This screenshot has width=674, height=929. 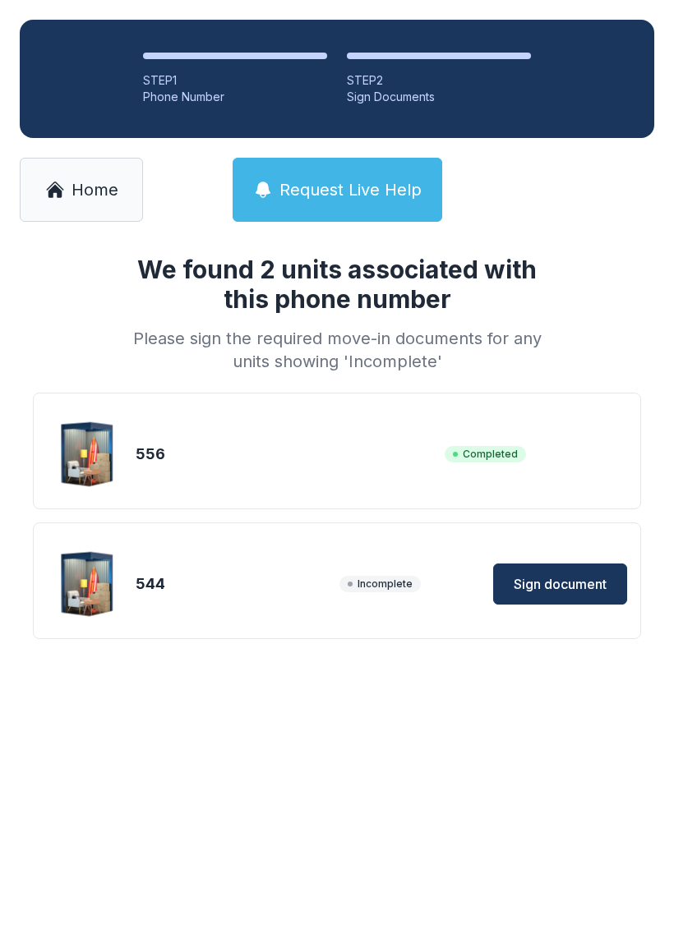 I want to click on span: Completed, so click(x=485, y=454).